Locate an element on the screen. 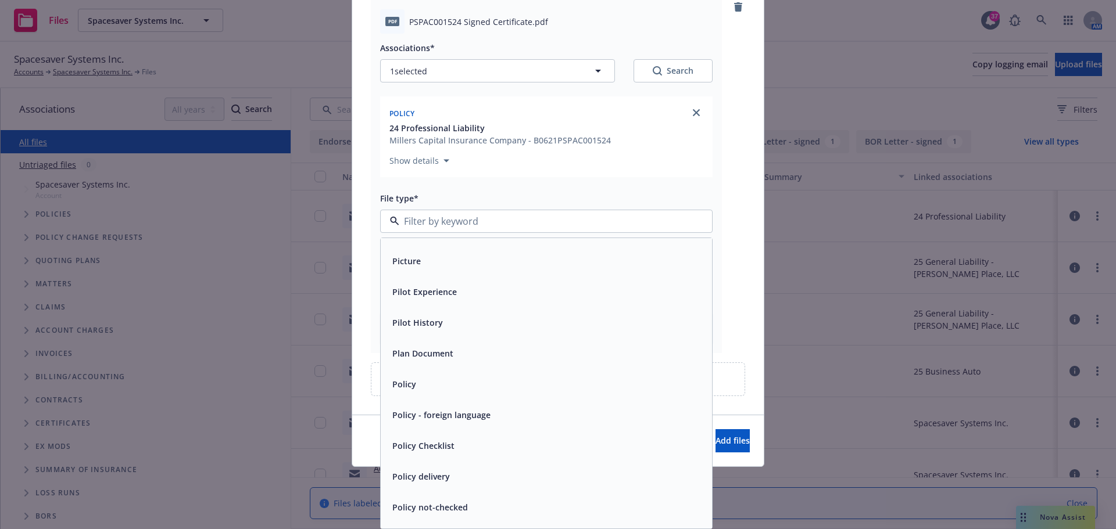 The height and width of the screenshot is (529, 1116). span: Add files is located at coordinates (732, 440).